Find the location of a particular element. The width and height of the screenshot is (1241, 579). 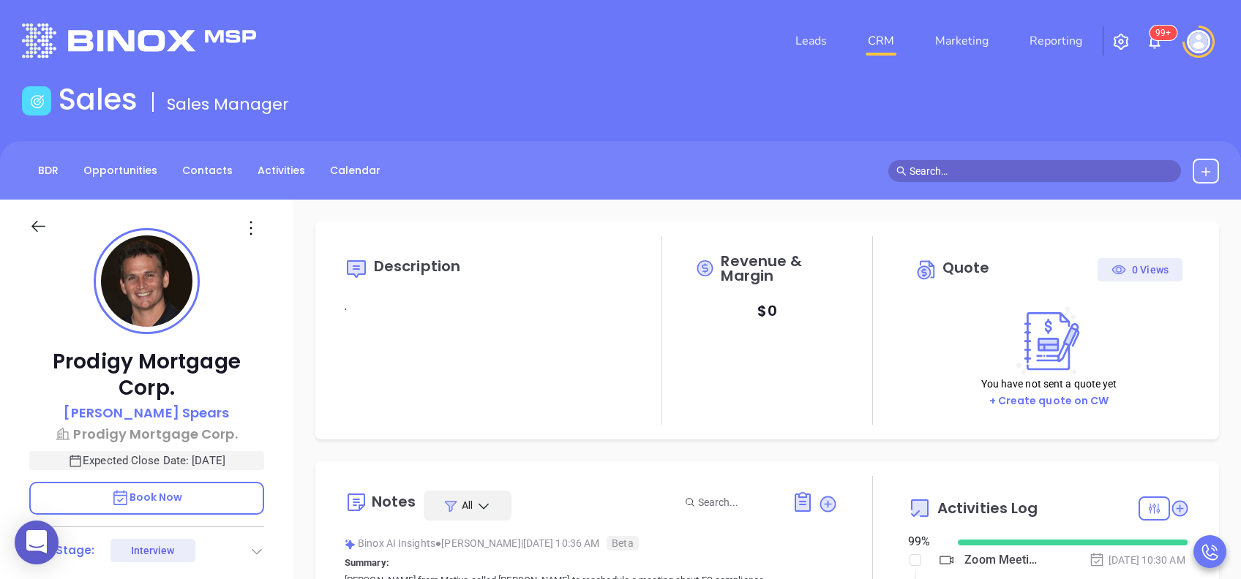

span: Book Now is located at coordinates (147, 498).